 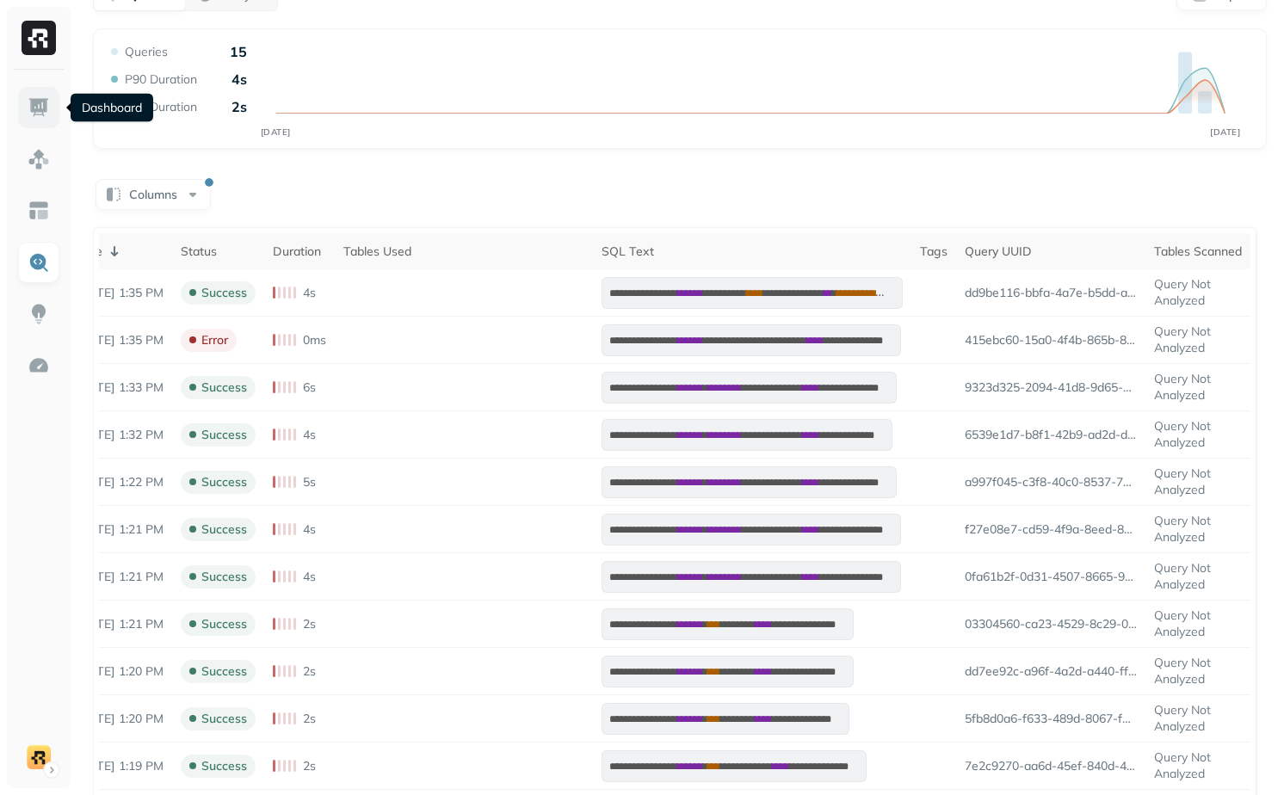 I want to click on img: Asset Explorer, so click(x=39, y=211).